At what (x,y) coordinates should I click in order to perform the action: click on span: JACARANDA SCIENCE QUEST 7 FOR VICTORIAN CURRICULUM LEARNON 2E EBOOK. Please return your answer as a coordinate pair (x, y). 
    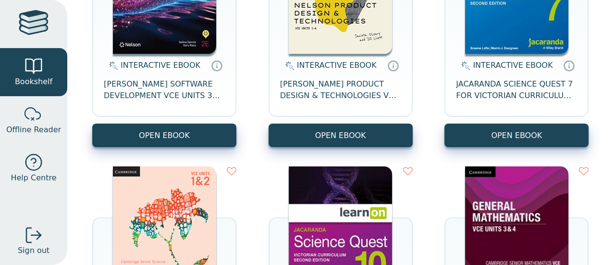
    Looking at the image, I should click on (516, 90).